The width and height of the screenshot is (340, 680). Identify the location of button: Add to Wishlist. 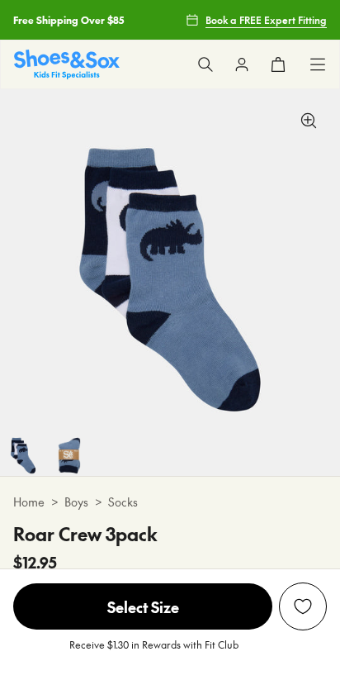
(303, 606).